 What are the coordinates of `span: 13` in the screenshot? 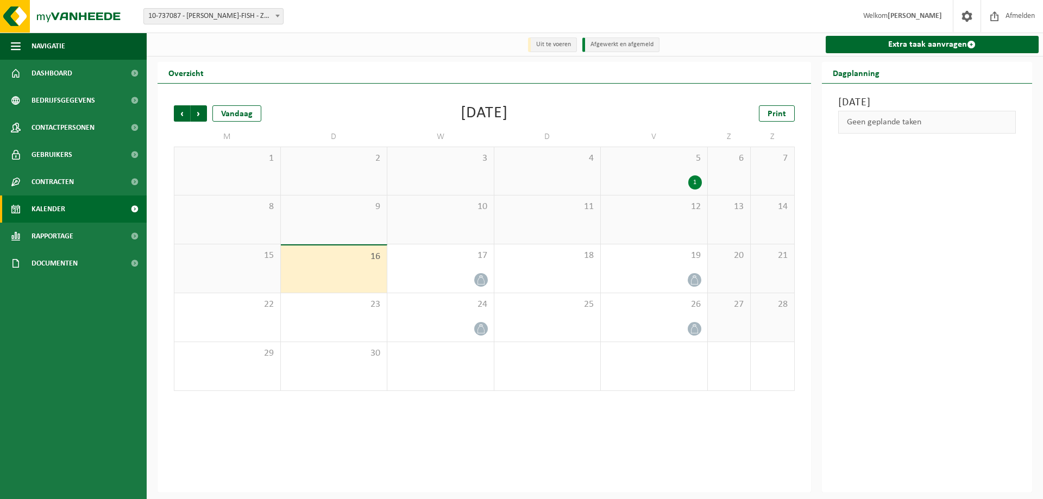 It's located at (729, 207).